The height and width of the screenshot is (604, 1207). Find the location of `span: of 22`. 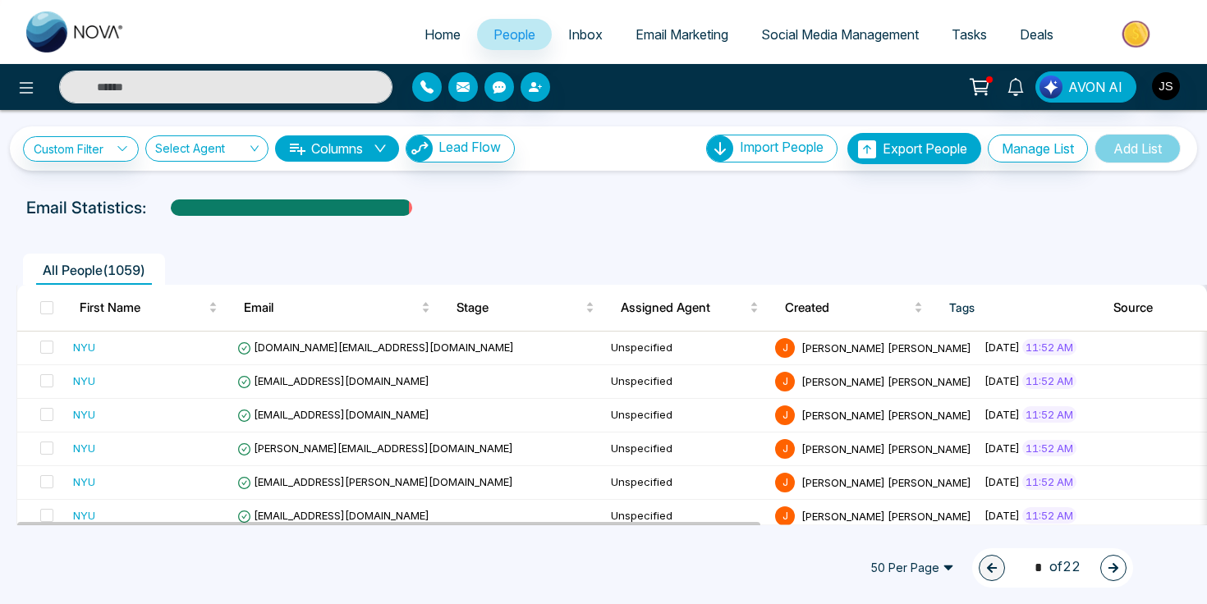

span: of 22 is located at coordinates (1053, 568).